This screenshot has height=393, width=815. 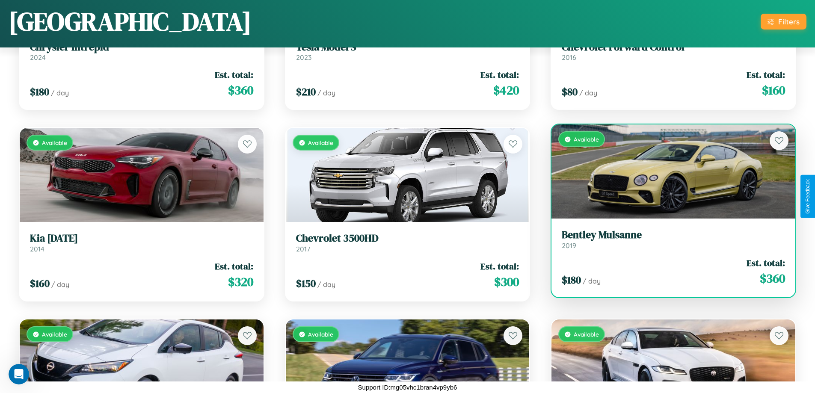 I want to click on a: Chevrolet 3500HD2017, so click(x=408, y=243).